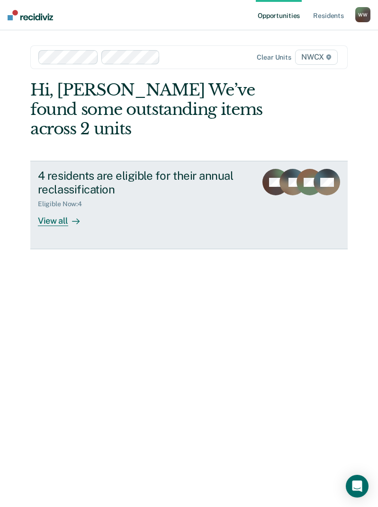 Image resolution: width=378 pixels, height=507 pixels. I want to click on span: NWCX, so click(316, 57).